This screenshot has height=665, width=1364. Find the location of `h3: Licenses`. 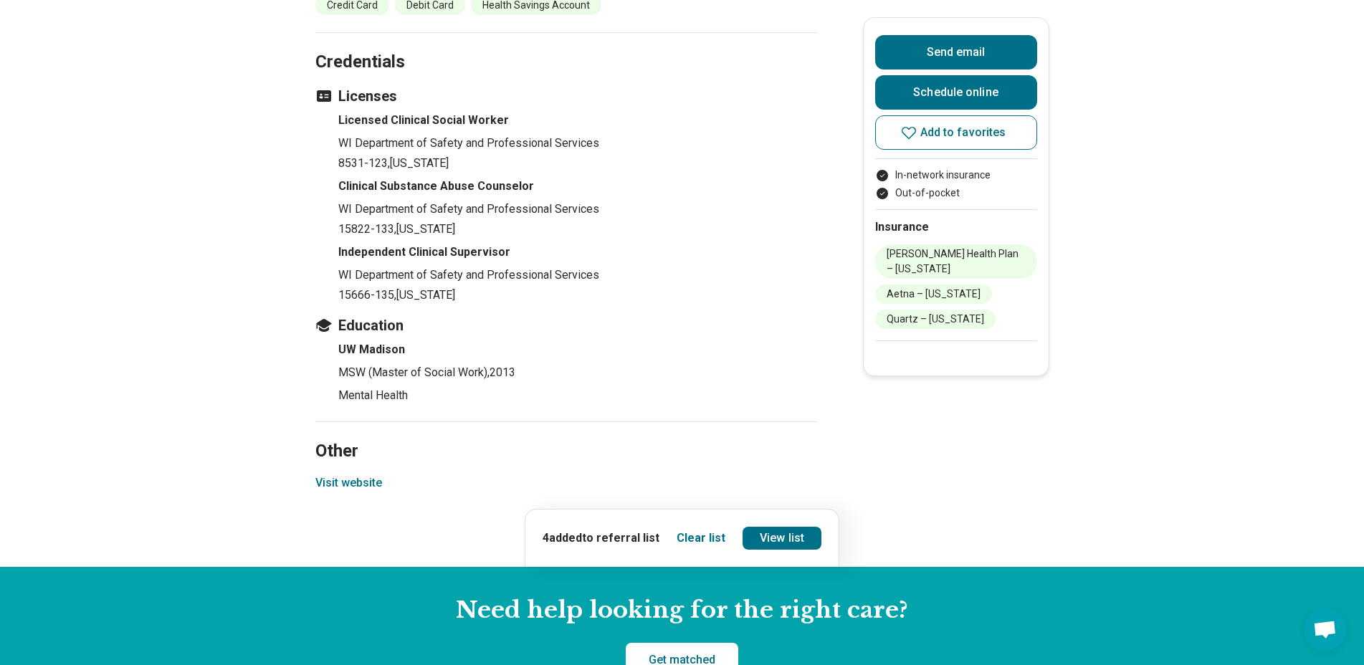

h3: Licenses is located at coordinates (566, 96).